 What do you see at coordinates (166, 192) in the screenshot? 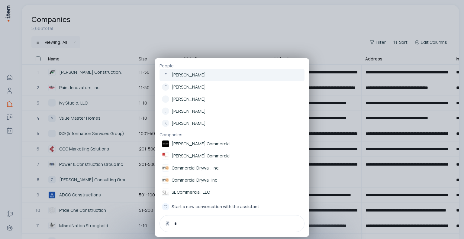
I see `img: SL Commercial, LLC` at bounding box center [166, 192].